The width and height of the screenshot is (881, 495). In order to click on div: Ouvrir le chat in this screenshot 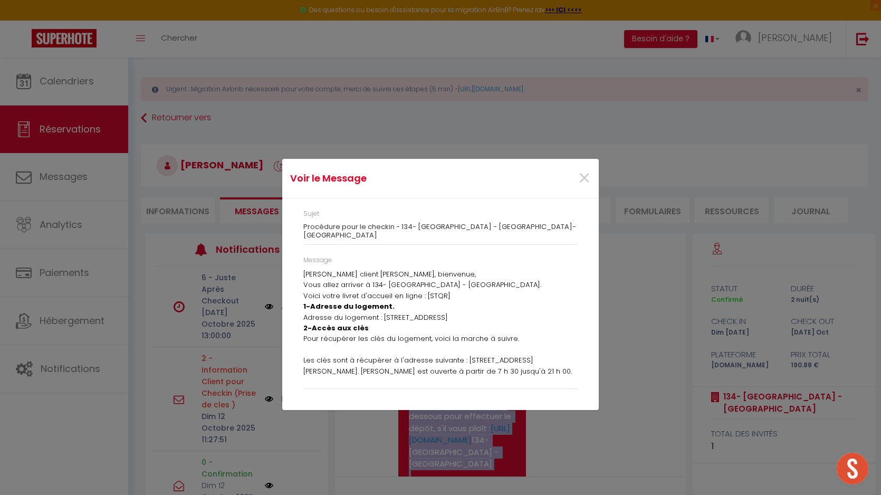, I will do `click(853, 469)`.